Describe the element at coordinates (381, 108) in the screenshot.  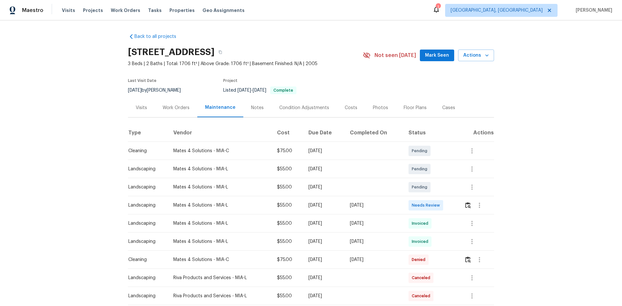
I see `div: Photos` at that location.